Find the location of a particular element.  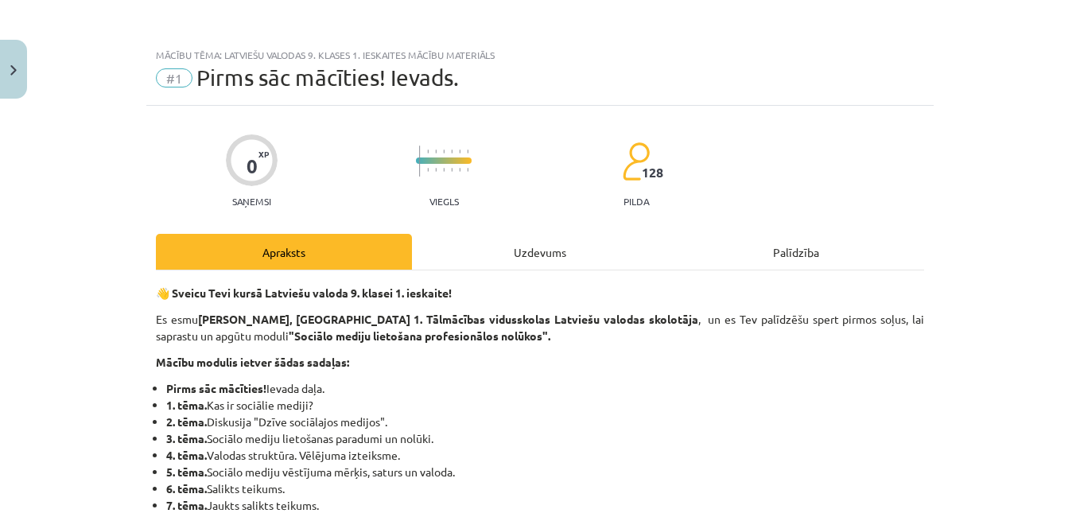

li: Ievada daļa. is located at coordinates (545, 388).